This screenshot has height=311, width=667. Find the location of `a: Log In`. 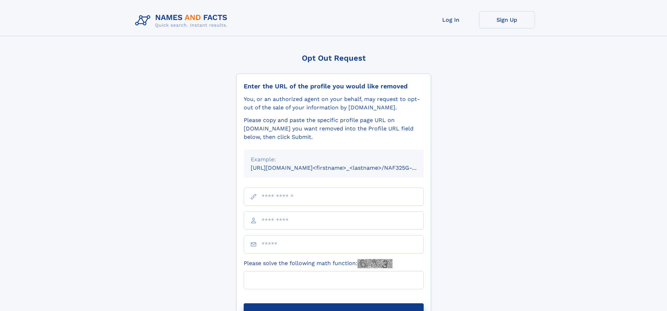

a: Log In is located at coordinates (451, 20).